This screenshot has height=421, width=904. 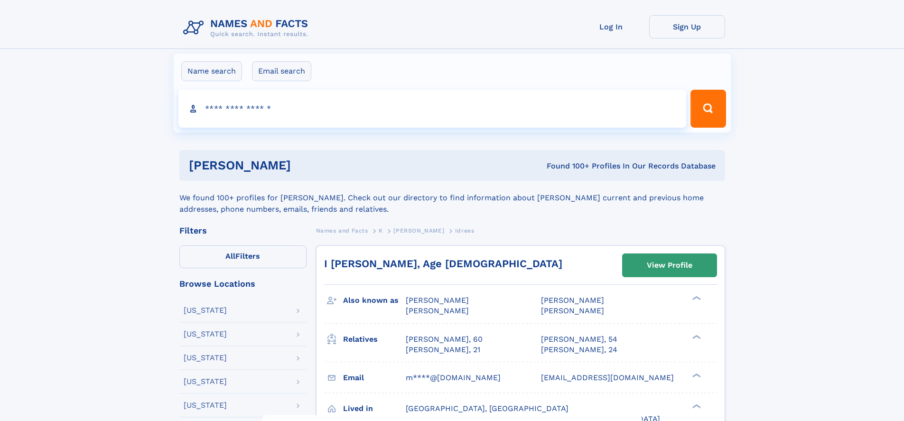 I want to click on label: Email search, so click(x=281, y=71).